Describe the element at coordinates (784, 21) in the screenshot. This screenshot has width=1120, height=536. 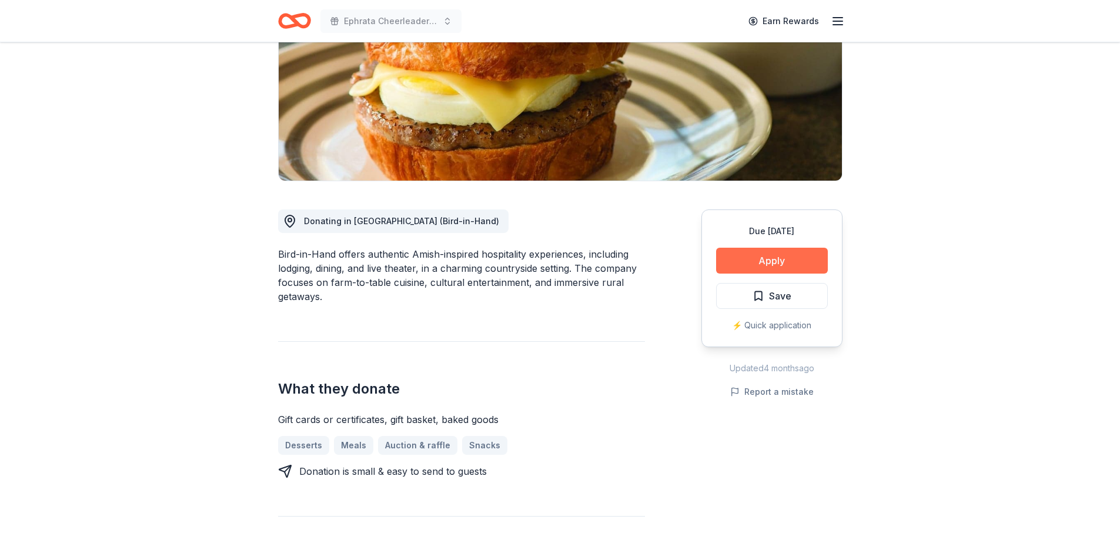
I see `a: Earn Rewards` at that location.